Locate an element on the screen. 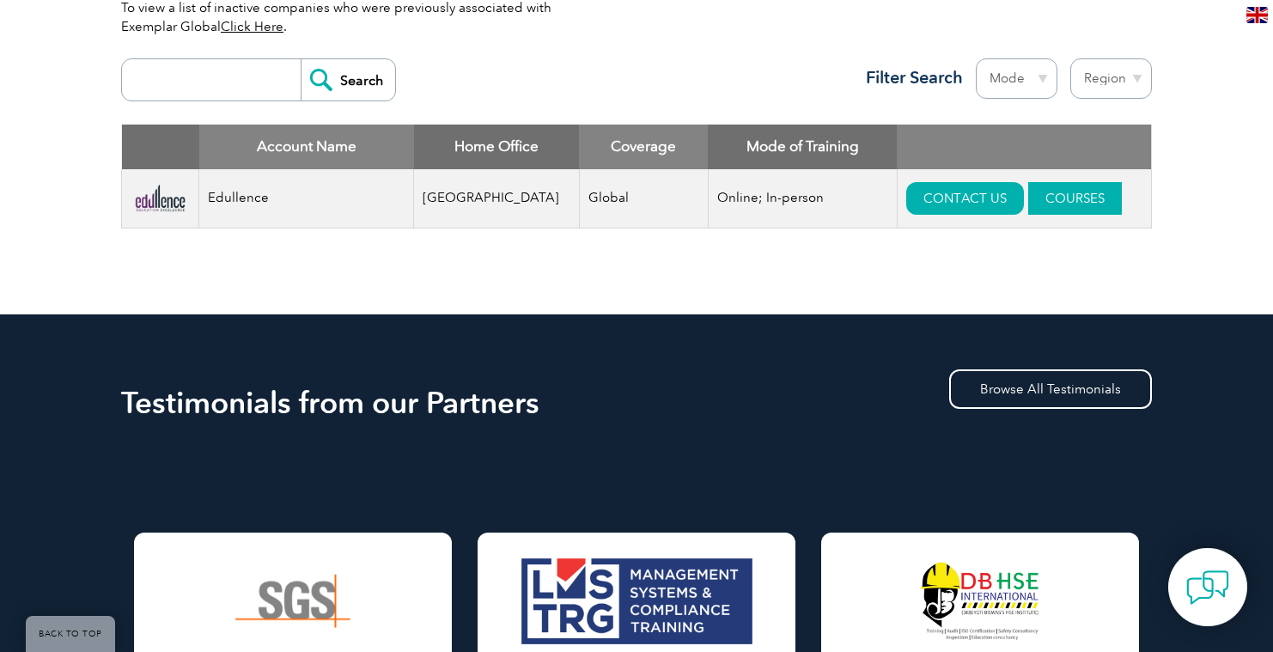  a: Click Here is located at coordinates (252, 27).